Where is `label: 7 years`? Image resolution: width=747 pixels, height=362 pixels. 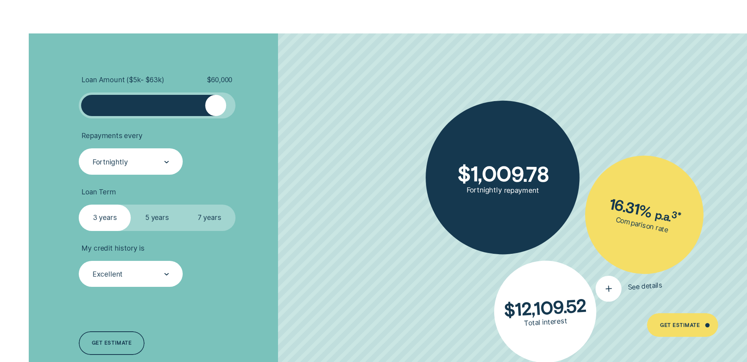 label: 7 years is located at coordinates (209, 218).